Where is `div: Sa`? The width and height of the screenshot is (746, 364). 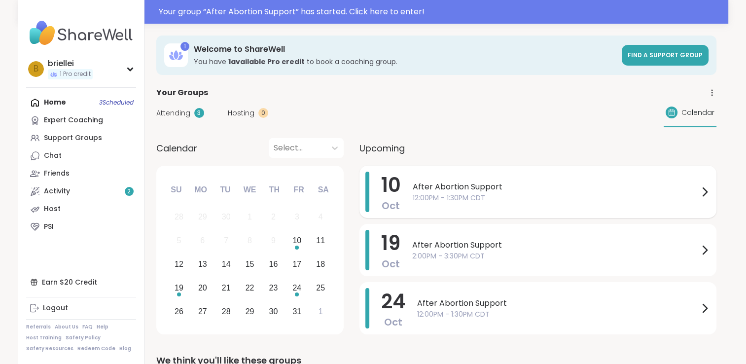 div: Sa is located at coordinates (323, 190).